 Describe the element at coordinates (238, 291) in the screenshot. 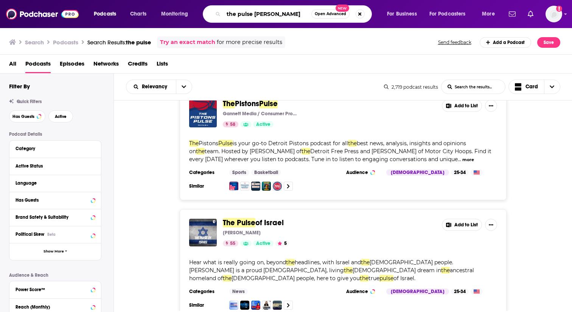

I see `a: News` at that location.